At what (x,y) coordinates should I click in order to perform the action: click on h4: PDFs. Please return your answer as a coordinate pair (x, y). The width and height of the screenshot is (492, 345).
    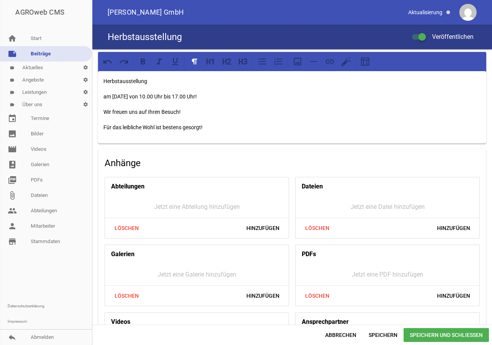
    Looking at the image, I should click on (309, 254).